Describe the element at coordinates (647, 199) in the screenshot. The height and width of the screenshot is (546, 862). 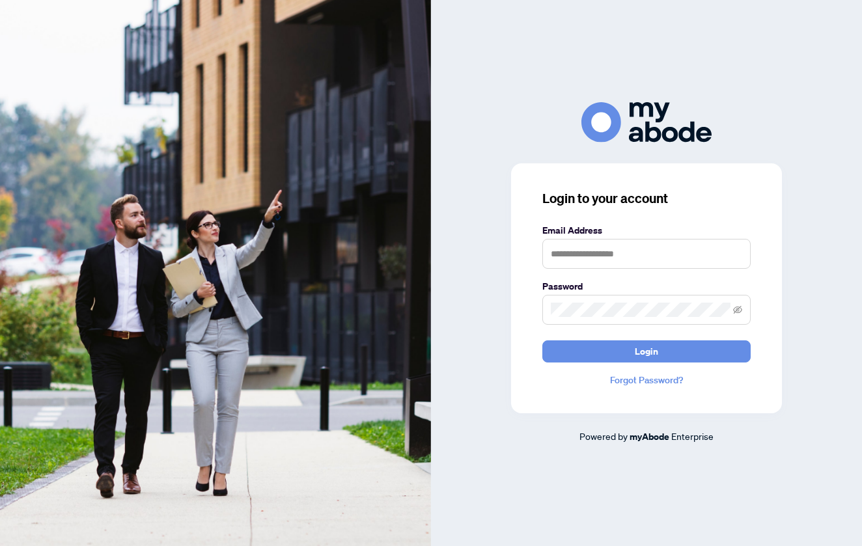
I see `h3: Login to your account` at that location.